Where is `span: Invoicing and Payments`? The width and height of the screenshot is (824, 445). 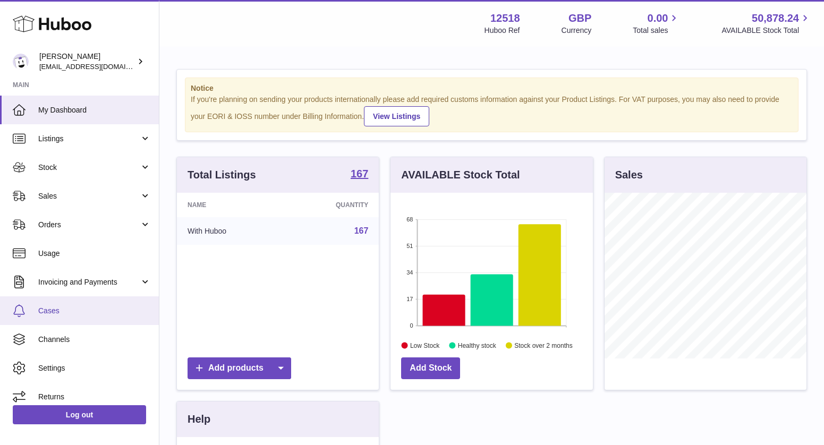 span: Invoicing and Payments is located at coordinates (89, 282).